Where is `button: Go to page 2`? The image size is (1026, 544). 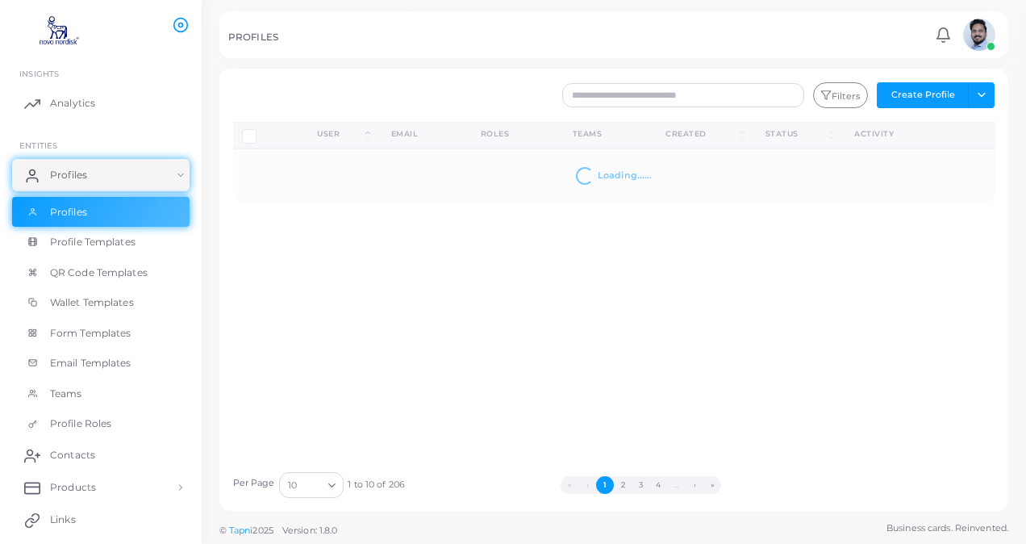
button: Go to page 2 is located at coordinates (623, 485).